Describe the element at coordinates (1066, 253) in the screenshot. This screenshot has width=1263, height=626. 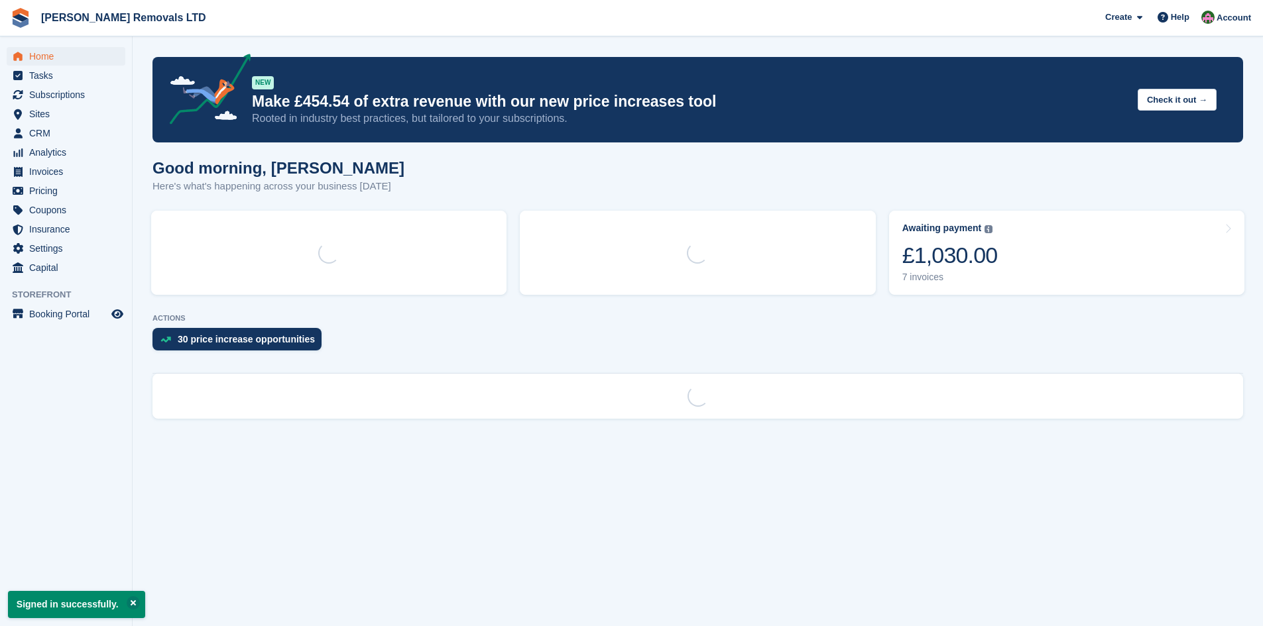
I see `a: Awaiting payment £1,030.00 7 invoices` at that location.